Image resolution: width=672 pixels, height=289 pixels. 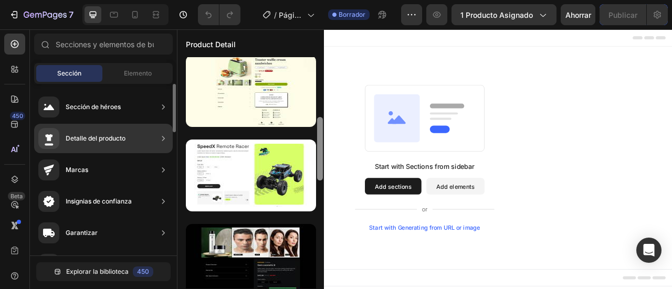 I want to click on div: Abrir Intercom Messenger, so click(x=649, y=250).